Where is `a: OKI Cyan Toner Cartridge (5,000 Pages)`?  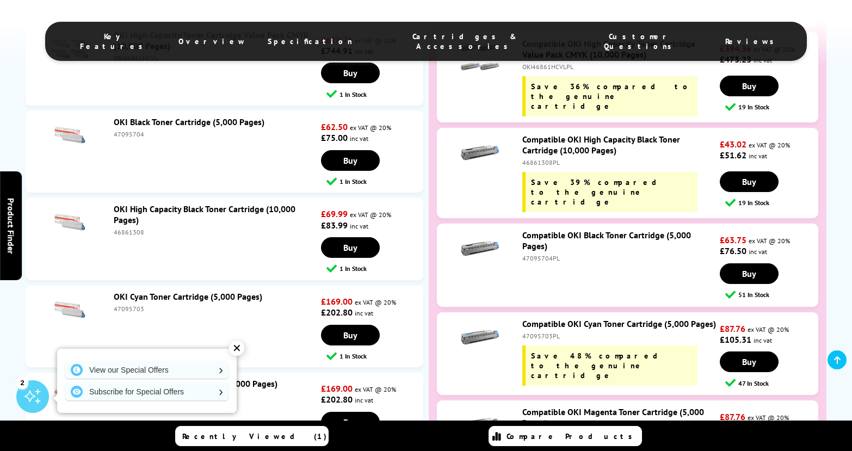
a: OKI Cyan Toner Cartridge (5,000 Pages) is located at coordinates (188, 296).